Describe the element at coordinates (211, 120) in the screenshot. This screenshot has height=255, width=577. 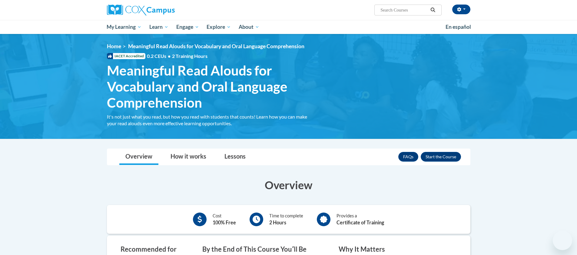
I see `div: It's not just what you read, but how you read with students that counts! Learn how you can make y...` at that location.